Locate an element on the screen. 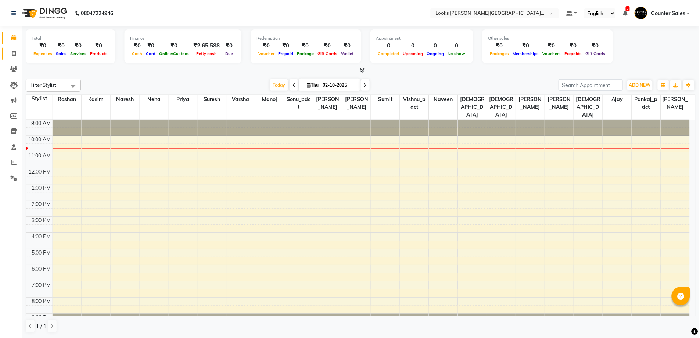 This screenshot has height=338, width=700. span: 2 is located at coordinates (629, 9).